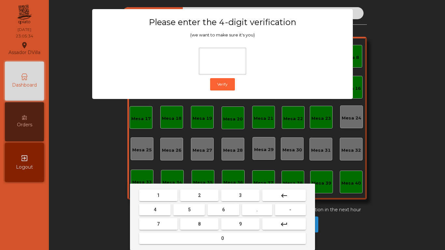  I want to click on button: 9, so click(241, 224).